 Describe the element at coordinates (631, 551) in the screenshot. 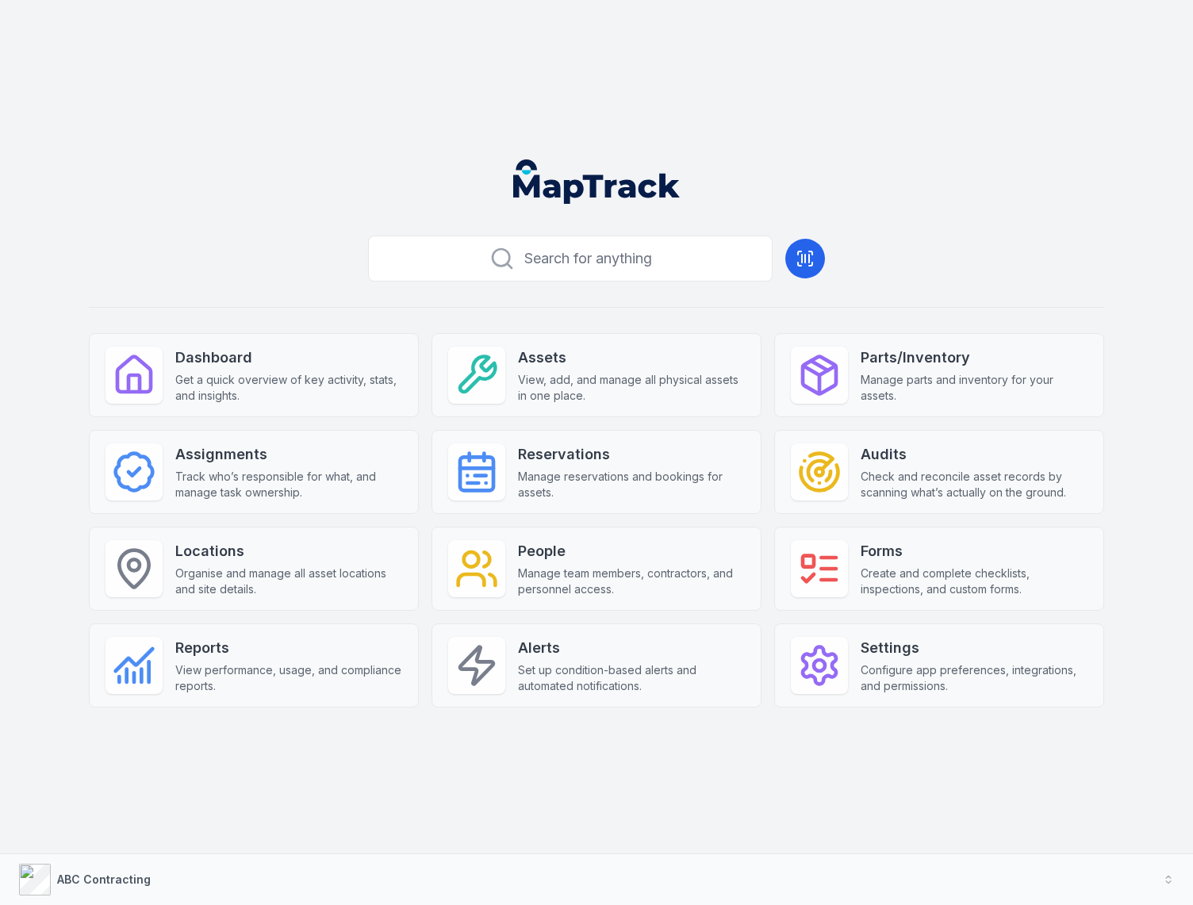

I see `strong: People` at that location.